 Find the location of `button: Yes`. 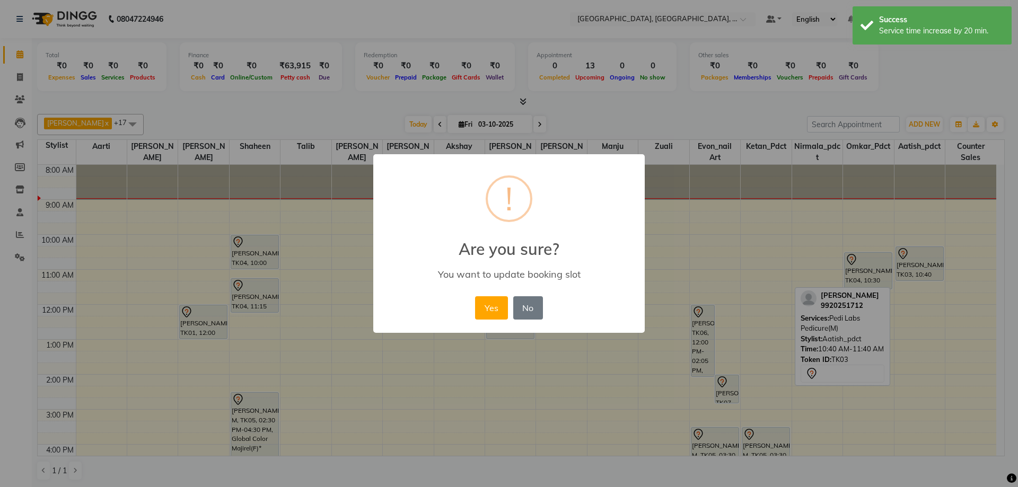

button: Yes is located at coordinates (491, 308).